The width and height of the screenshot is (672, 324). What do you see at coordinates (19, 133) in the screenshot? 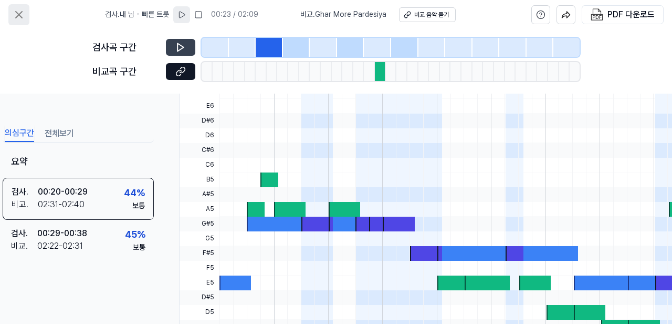
I see `button: 의심구간` at bounding box center [19, 133].